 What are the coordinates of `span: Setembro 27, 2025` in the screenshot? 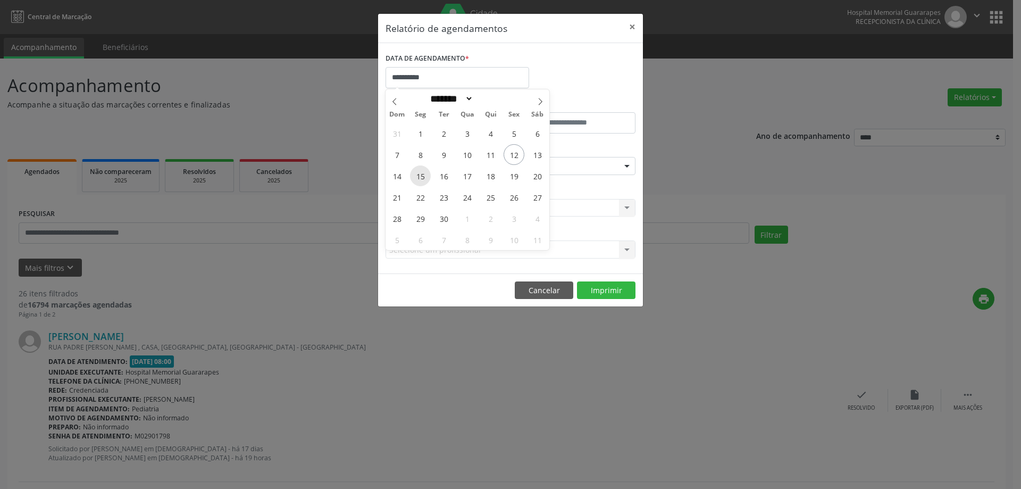 It's located at (537, 197).